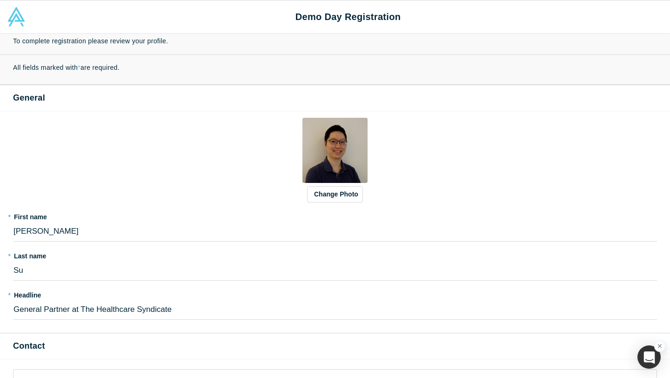 The image size is (670, 378). I want to click on h3: Contact, so click(335, 346).